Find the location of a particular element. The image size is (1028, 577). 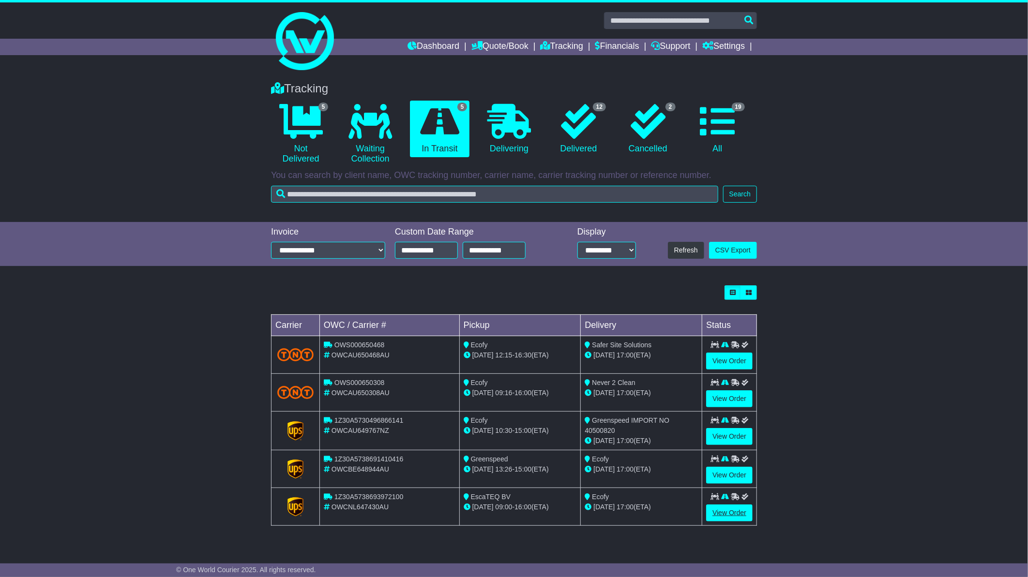

span: OWCNL647430AU is located at coordinates (360, 507).